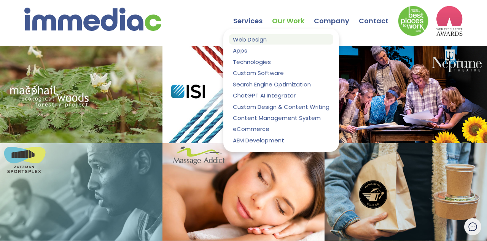 The height and width of the screenshot is (241, 487). I want to click on a: Custom Software, so click(281, 73).